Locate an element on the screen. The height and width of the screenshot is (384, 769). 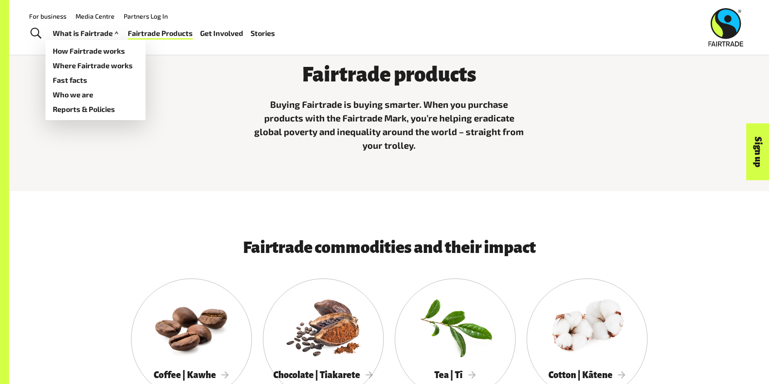
a: Fairtrade Products is located at coordinates (160, 33).